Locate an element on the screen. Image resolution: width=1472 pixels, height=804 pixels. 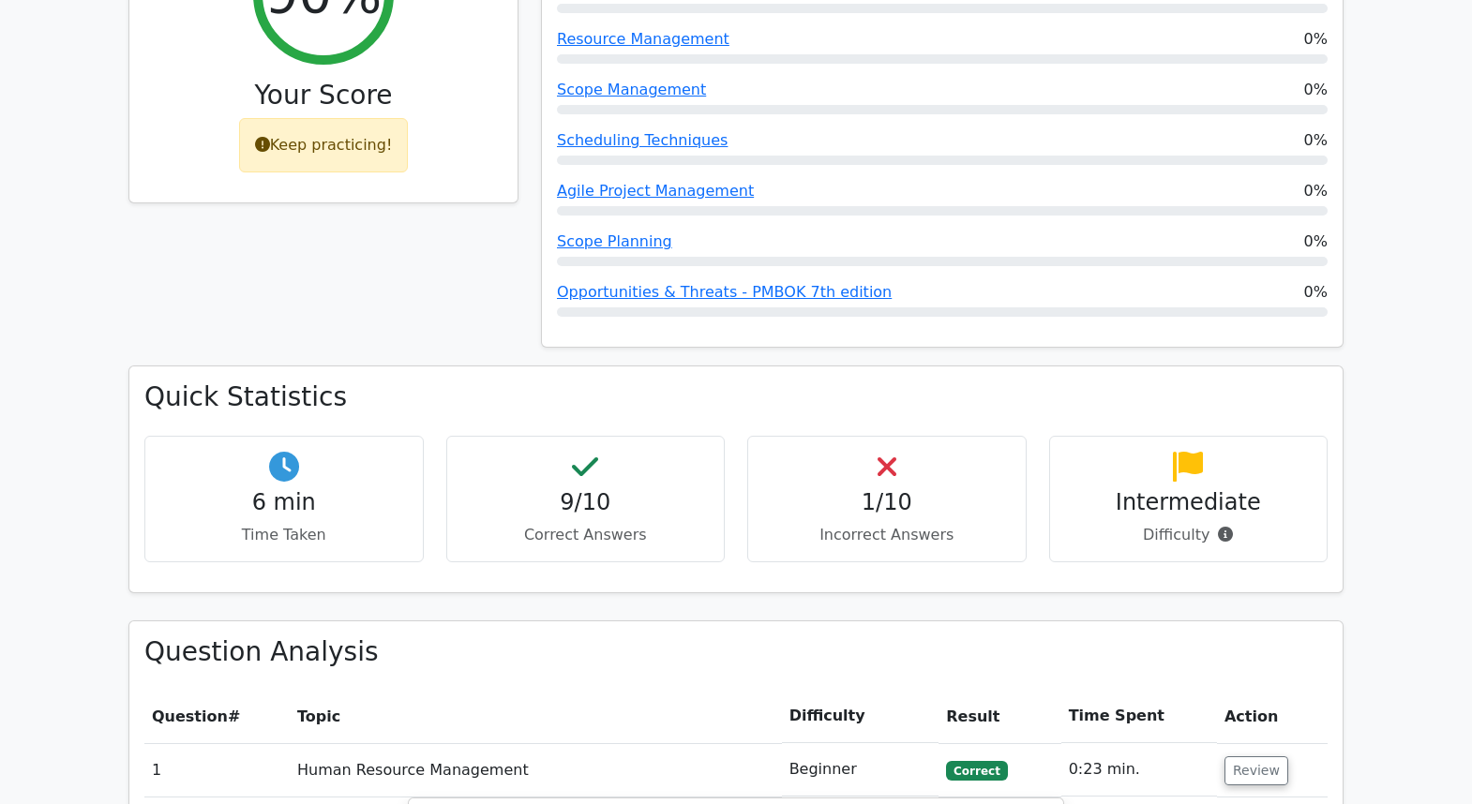
td: Beginner is located at coordinates (861, 770).